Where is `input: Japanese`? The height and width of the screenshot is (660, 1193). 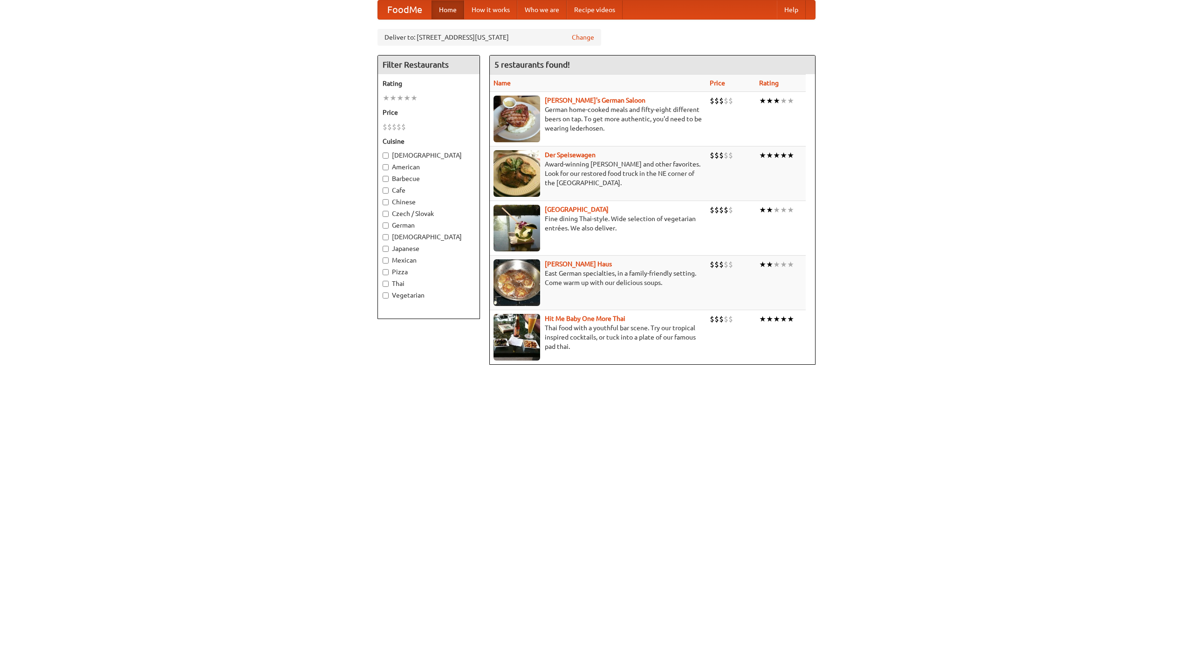 input: Japanese is located at coordinates (386, 248).